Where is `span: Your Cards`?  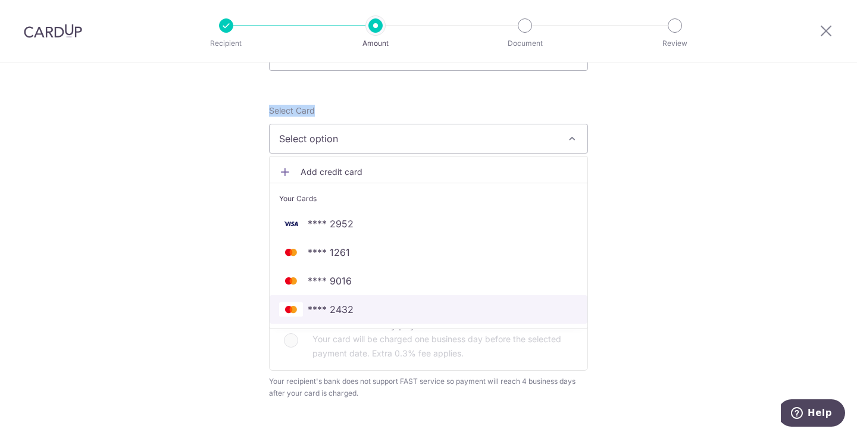
span: Your Cards is located at coordinates (298, 199).